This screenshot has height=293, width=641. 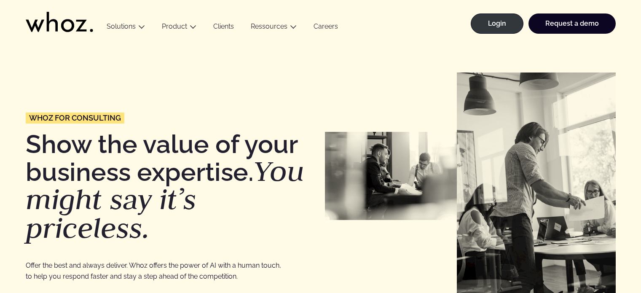 What do you see at coordinates (156, 271) in the screenshot?
I see `p: Offer the best and always deliver. Whoz offers the power of AI with a human touch, to help you re...` at bounding box center [156, 271].